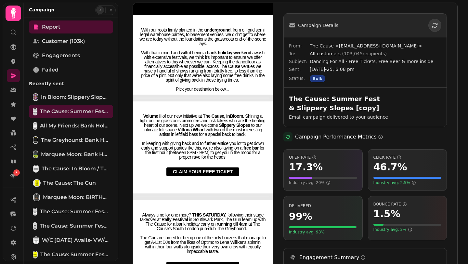 The height and width of the screenshot is (264, 468). What do you see at coordinates (35, 211) in the screenshot?
I see `img: The Cause: Summer Fest, Halloween, MM birthday [clone]` at bounding box center [35, 211].